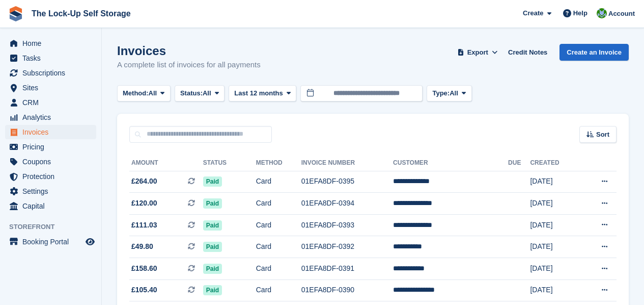  I want to click on span: £120.00, so click(144, 203).